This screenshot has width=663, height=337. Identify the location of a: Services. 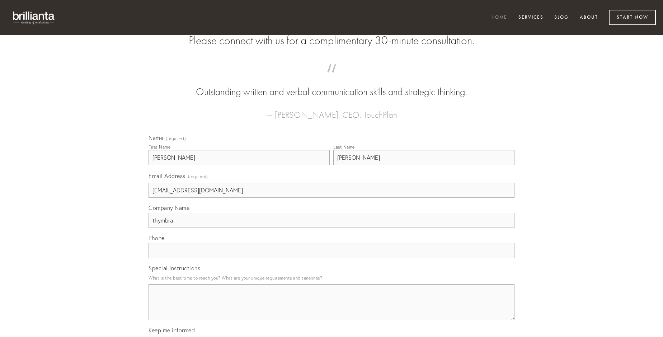
(531, 18).